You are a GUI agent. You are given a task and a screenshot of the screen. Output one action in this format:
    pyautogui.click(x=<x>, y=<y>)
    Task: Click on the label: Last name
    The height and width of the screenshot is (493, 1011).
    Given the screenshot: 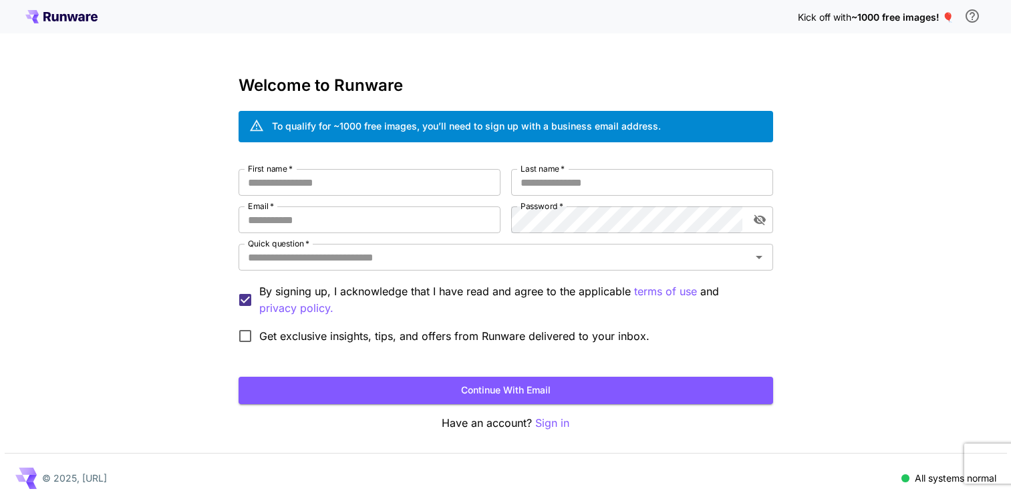 What is the action you would take?
    pyautogui.click(x=543, y=168)
    